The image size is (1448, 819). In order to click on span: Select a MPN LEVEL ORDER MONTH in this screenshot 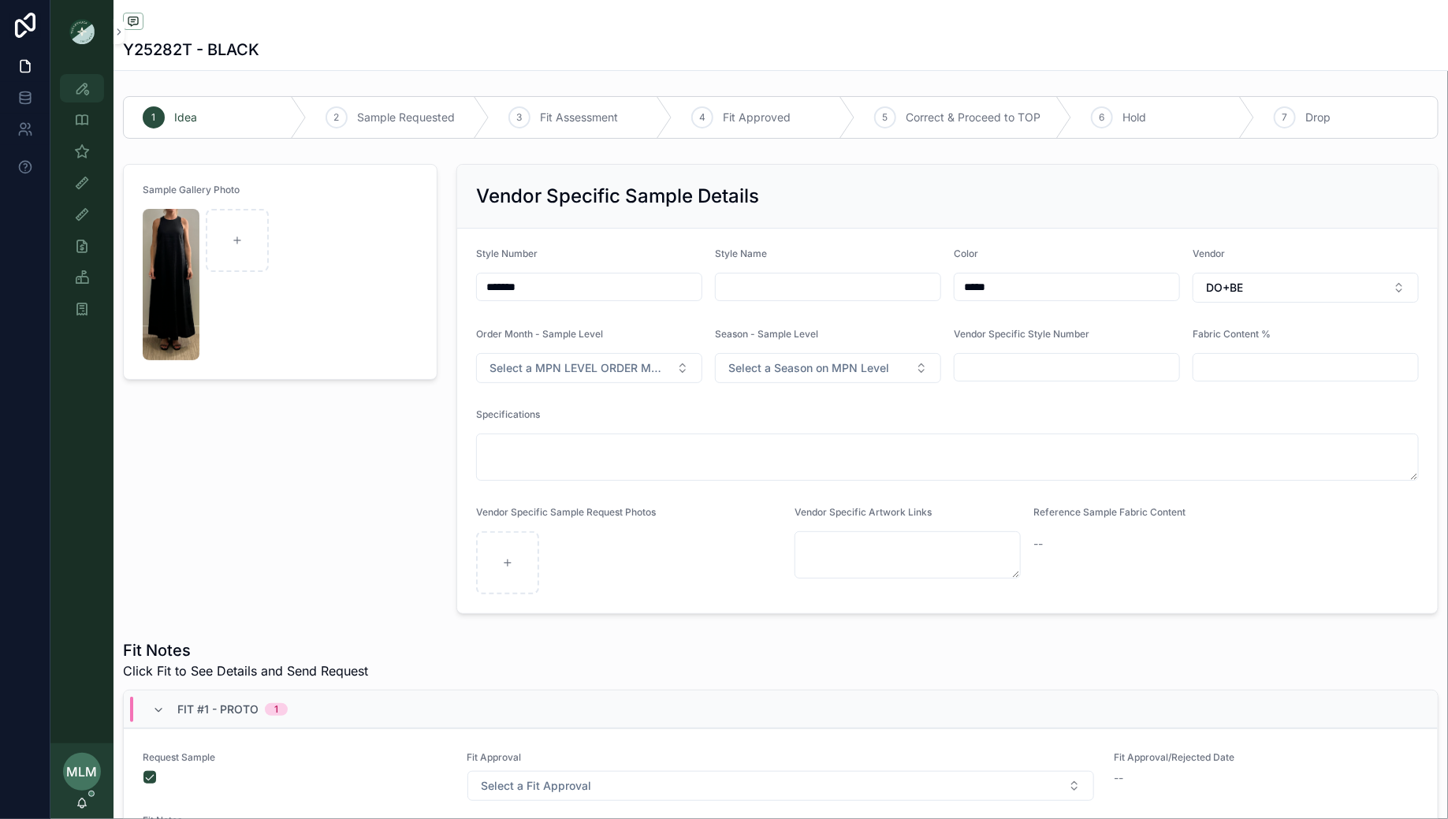, I will do `click(579, 368)`.